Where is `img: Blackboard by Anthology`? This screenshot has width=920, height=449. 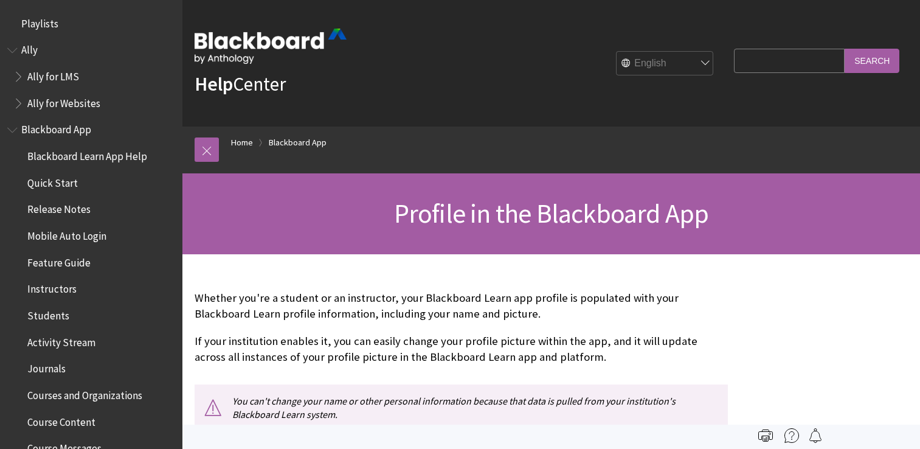 img: Blackboard by Anthology is located at coordinates (271, 46).